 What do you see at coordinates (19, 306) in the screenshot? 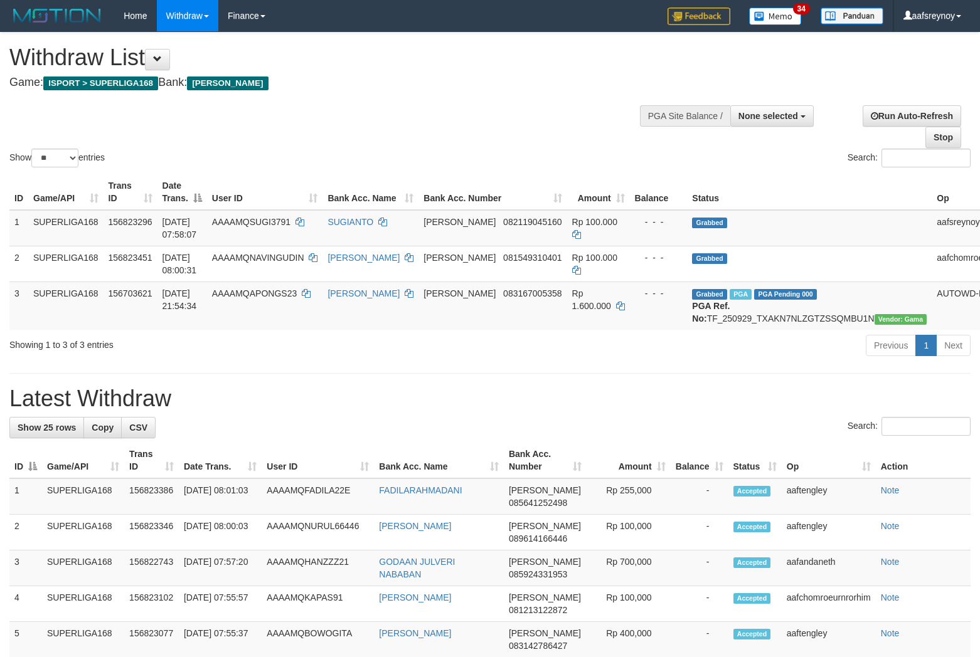
I see `td: 3` at bounding box center [19, 306].